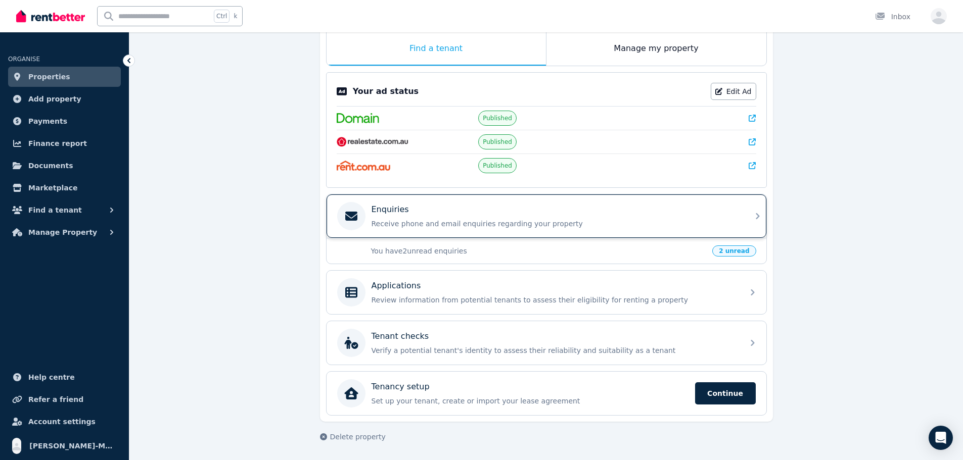 This screenshot has width=963, height=460. Describe the element at coordinates (64, 99) in the screenshot. I see `a: Add property` at that location.